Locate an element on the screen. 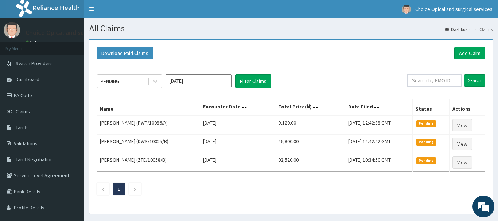  a: Dashboard is located at coordinates (458, 29).